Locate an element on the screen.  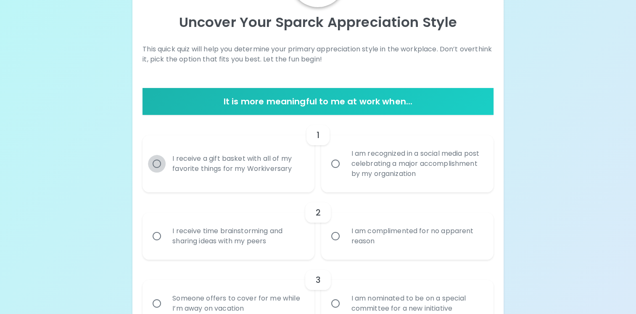
h6: 2 is located at coordinates (318, 212).